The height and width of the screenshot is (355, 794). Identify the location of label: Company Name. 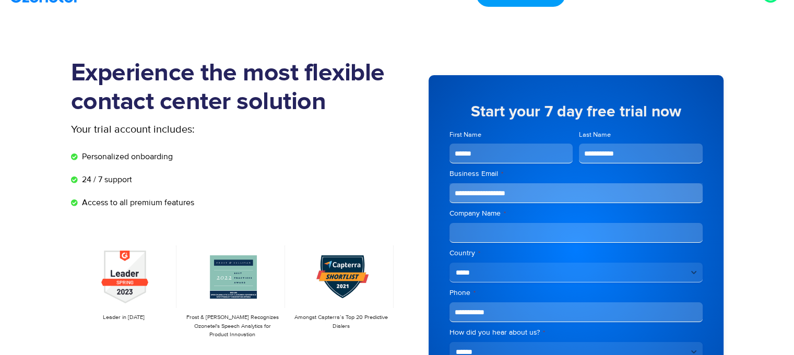
(576, 214).